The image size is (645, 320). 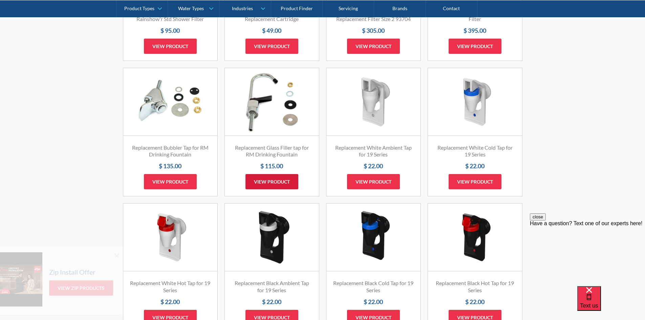 What do you see at coordinates (272, 30) in the screenshot?
I see `h4: $ 49.00` at bounding box center [272, 30].